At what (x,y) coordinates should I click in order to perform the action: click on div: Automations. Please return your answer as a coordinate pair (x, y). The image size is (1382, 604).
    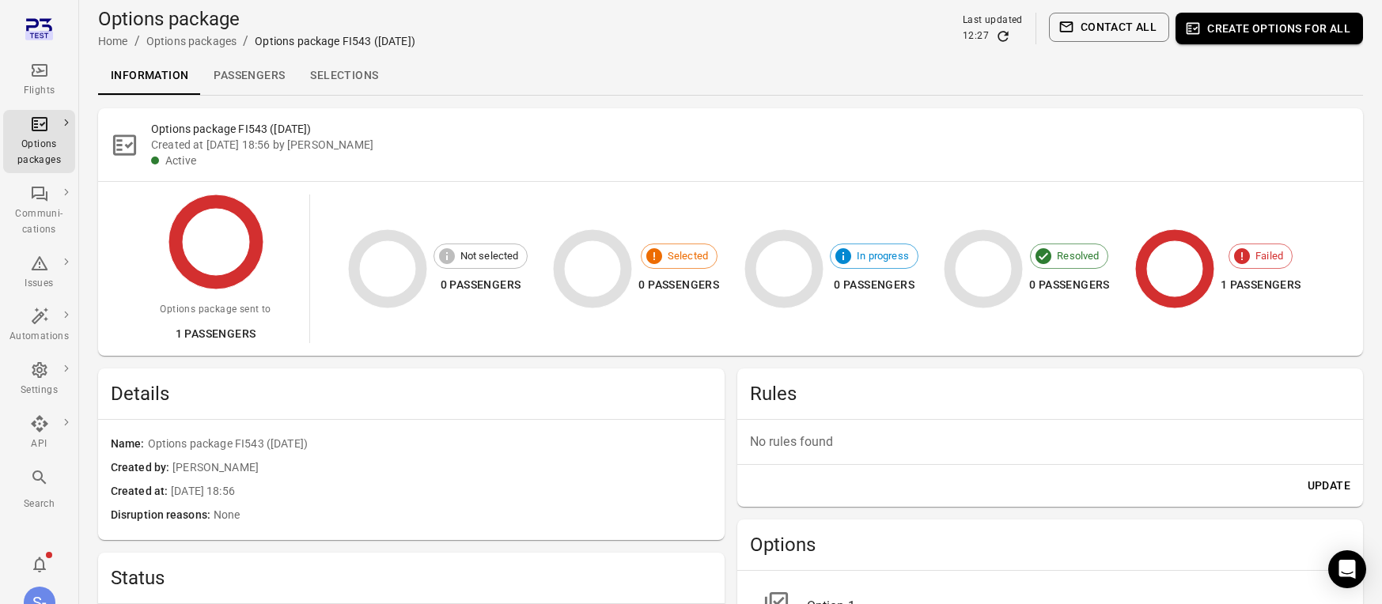
    Looking at the image, I should click on (39, 337).